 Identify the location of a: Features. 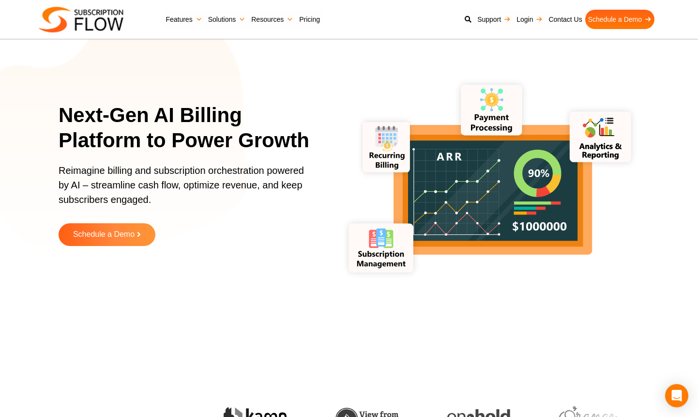
(183, 19).